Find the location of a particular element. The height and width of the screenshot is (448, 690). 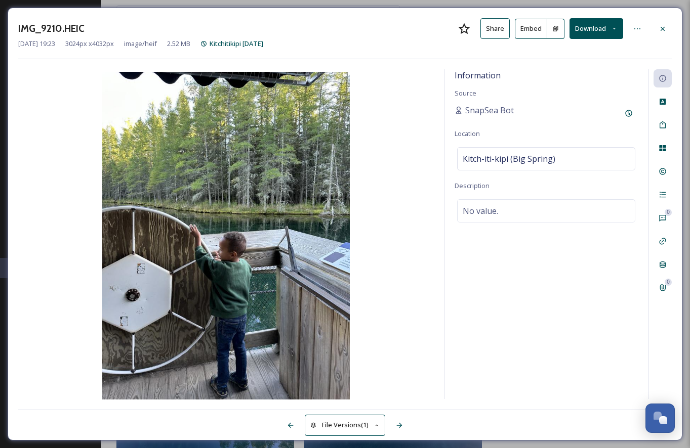

span: No value. is located at coordinates (480, 211).